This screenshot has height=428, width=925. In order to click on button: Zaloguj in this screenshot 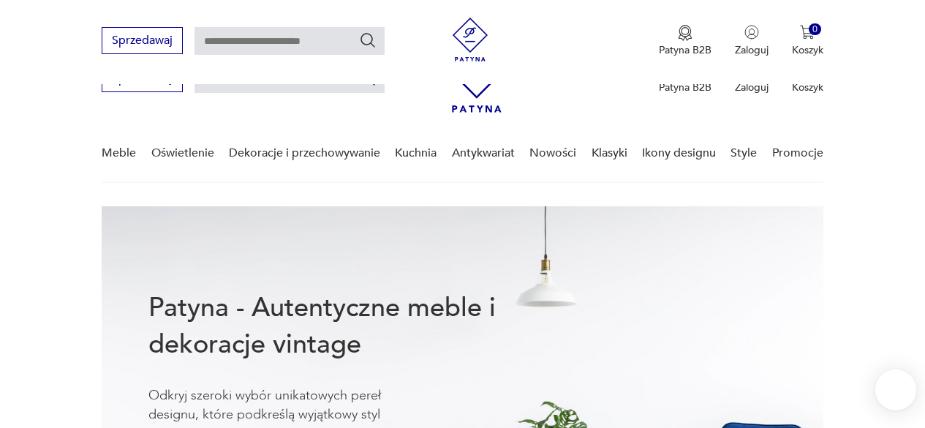, I will do `click(752, 41)`.